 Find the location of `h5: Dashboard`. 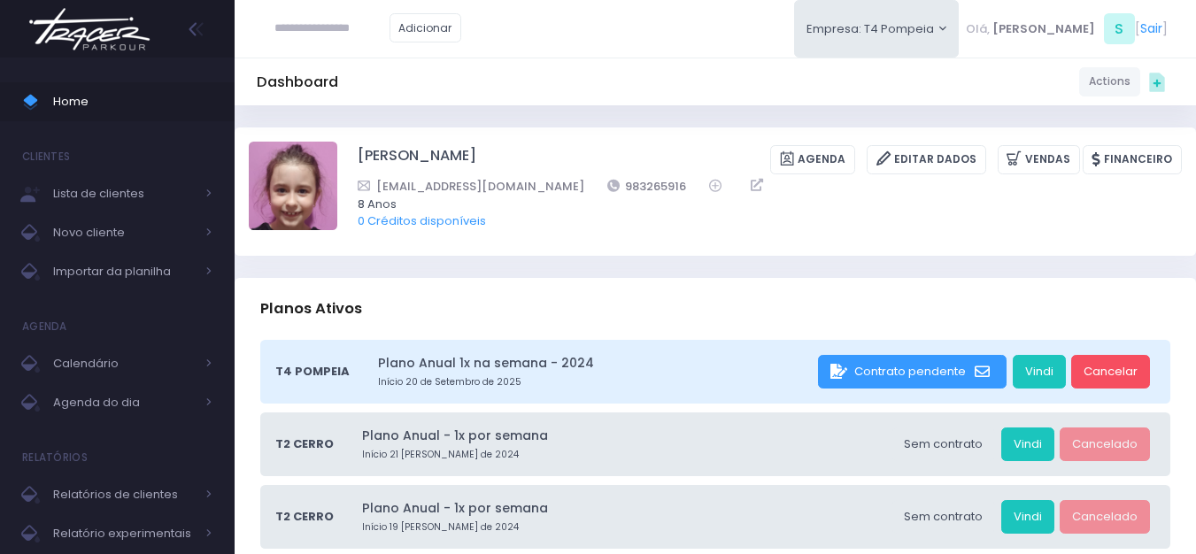

h5: Dashboard is located at coordinates (298, 82).